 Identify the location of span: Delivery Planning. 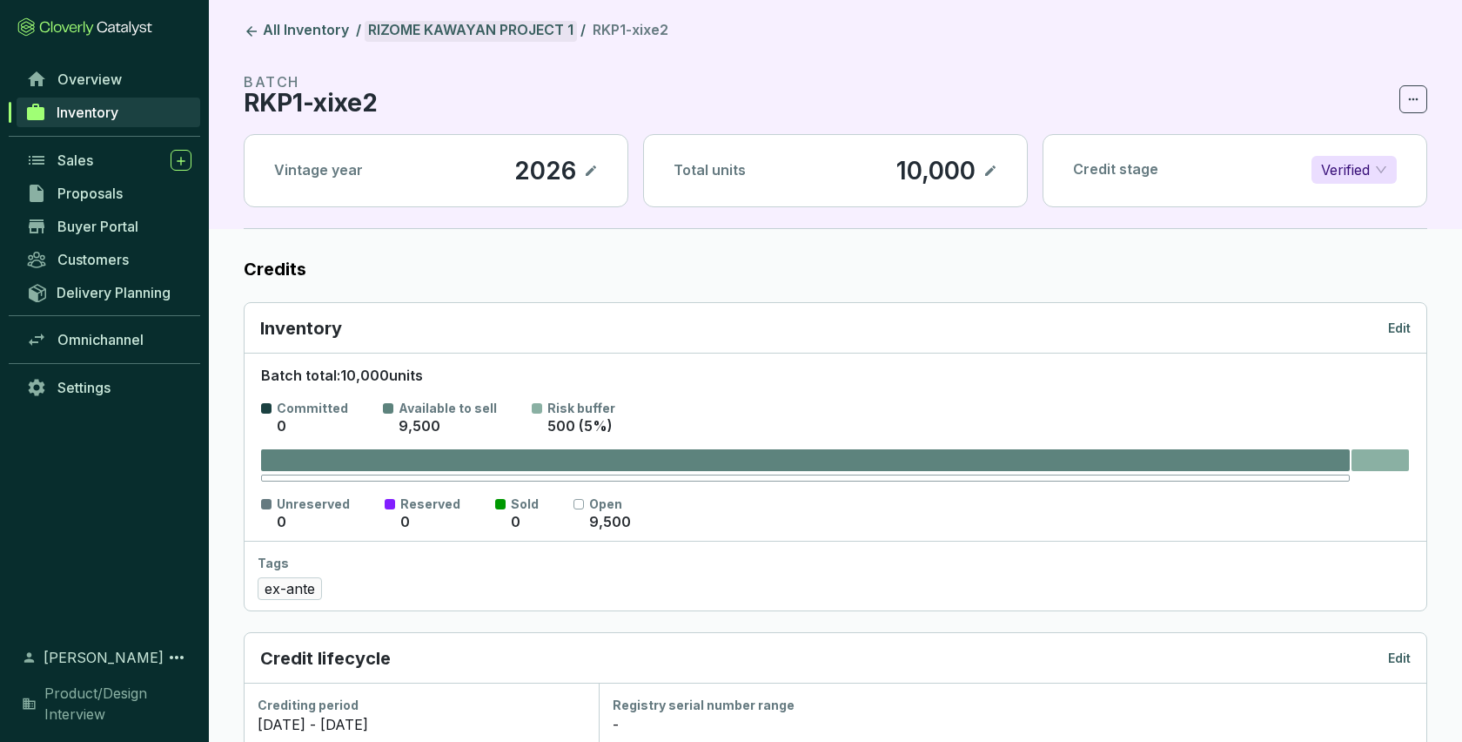
(113, 292).